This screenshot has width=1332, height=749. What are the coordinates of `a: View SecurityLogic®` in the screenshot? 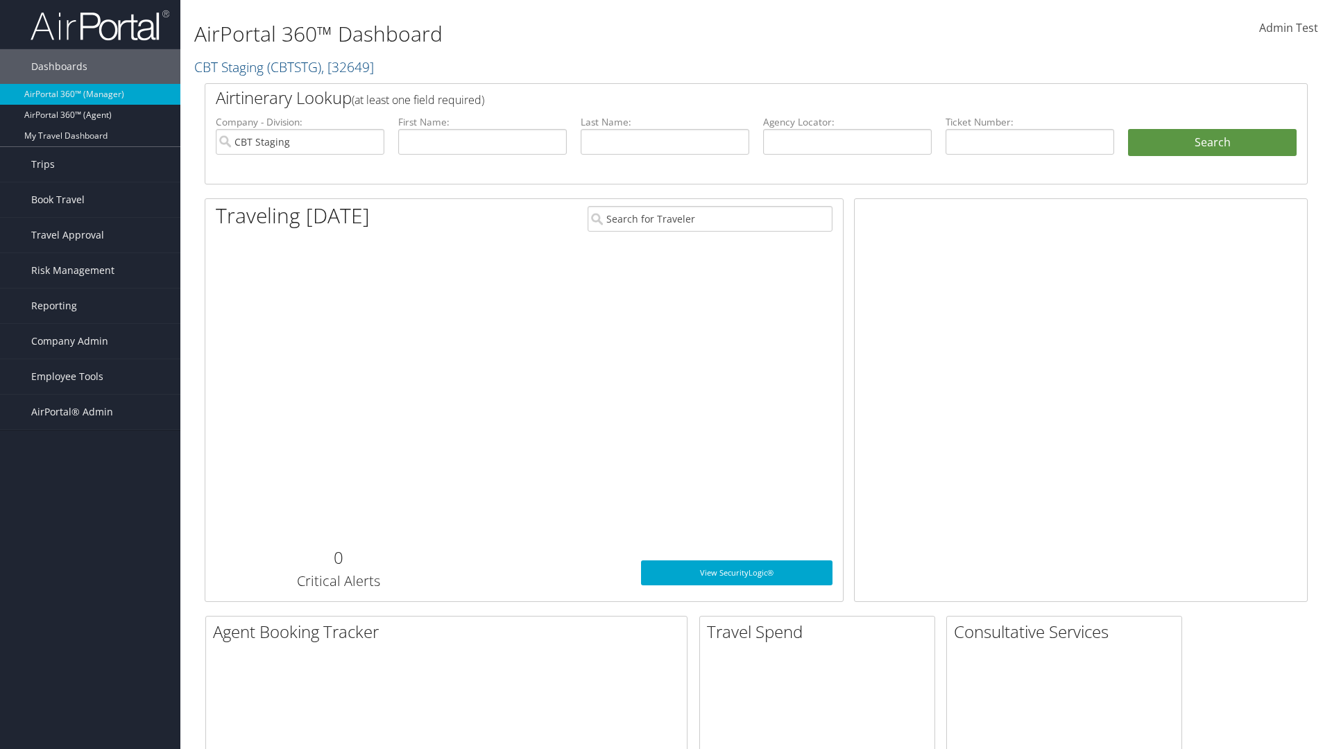 It's located at (737, 573).